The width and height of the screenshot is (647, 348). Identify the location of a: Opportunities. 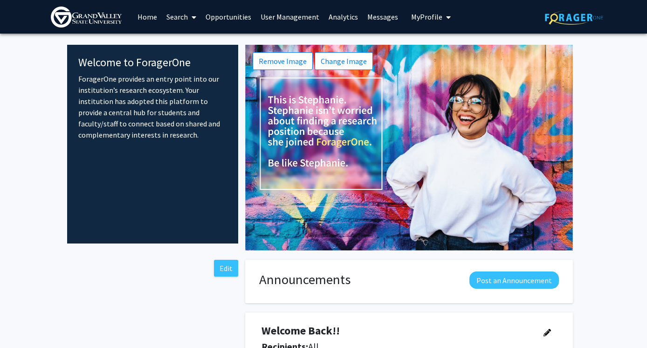
(229, 17).